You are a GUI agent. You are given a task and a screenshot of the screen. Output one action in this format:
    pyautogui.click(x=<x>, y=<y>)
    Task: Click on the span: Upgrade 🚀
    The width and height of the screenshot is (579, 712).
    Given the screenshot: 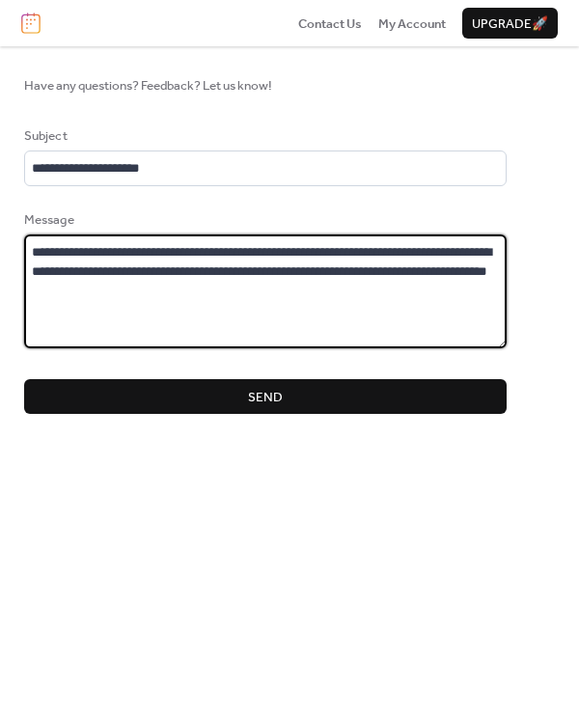 What is the action you would take?
    pyautogui.click(x=509, y=24)
    